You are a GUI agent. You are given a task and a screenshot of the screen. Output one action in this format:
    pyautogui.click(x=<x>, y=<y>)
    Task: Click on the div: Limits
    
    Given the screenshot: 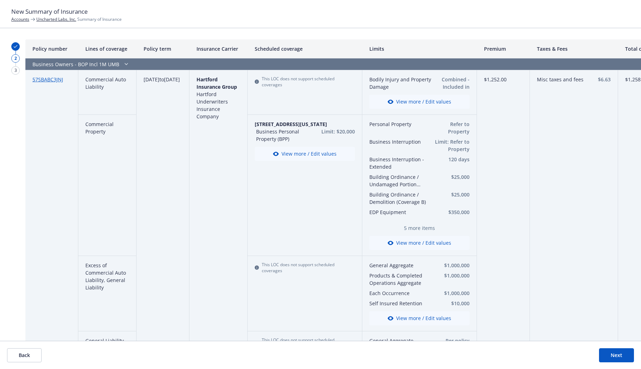 What is the action you would take?
    pyautogui.click(x=419, y=49)
    